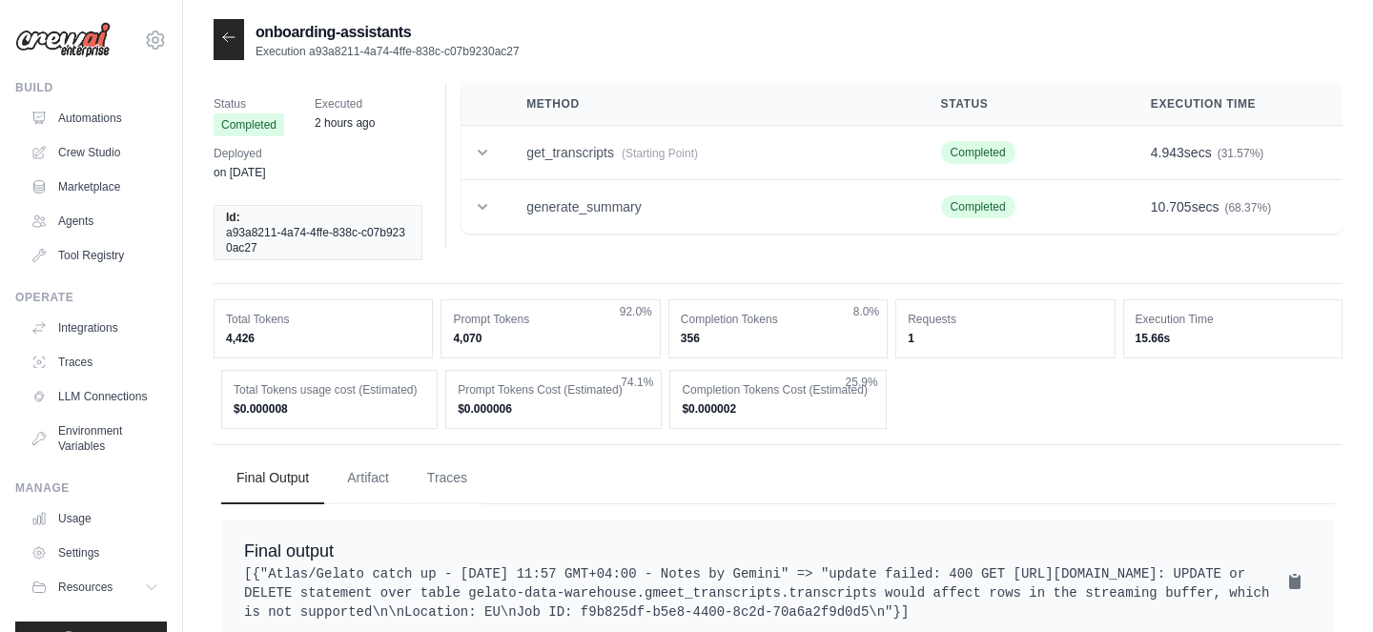 The width and height of the screenshot is (1373, 632). Describe the element at coordinates (344, 123) in the screenshot. I see `time: August 11, 2025 at 14:00 PST` at that location.